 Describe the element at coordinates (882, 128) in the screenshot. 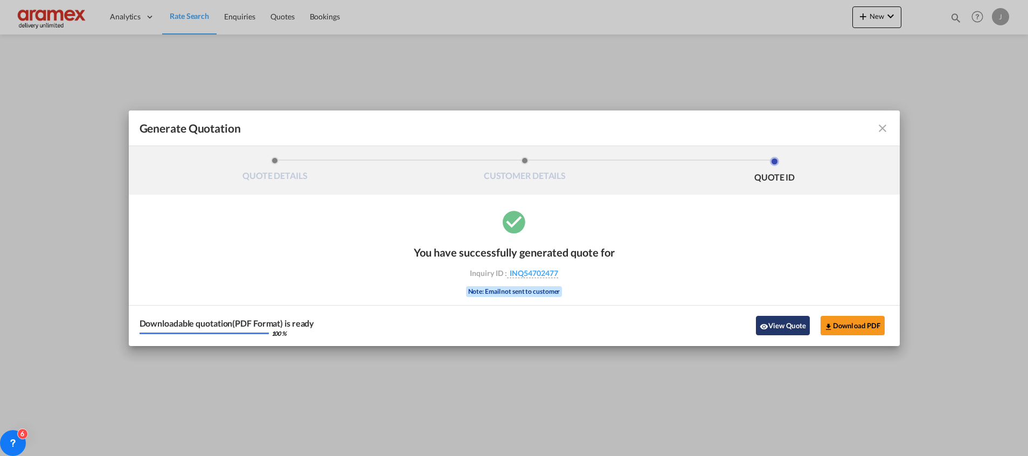

I see `md-icon: icon-close fg-AAA8AD cursor m-0` at that location.